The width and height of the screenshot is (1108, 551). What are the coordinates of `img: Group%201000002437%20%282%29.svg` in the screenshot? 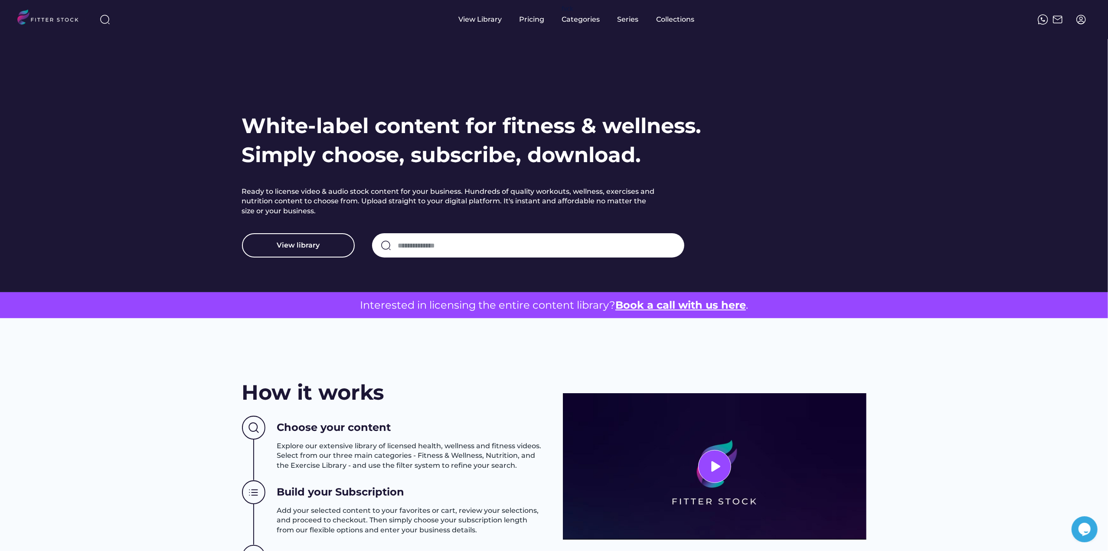 It's located at (254, 428).